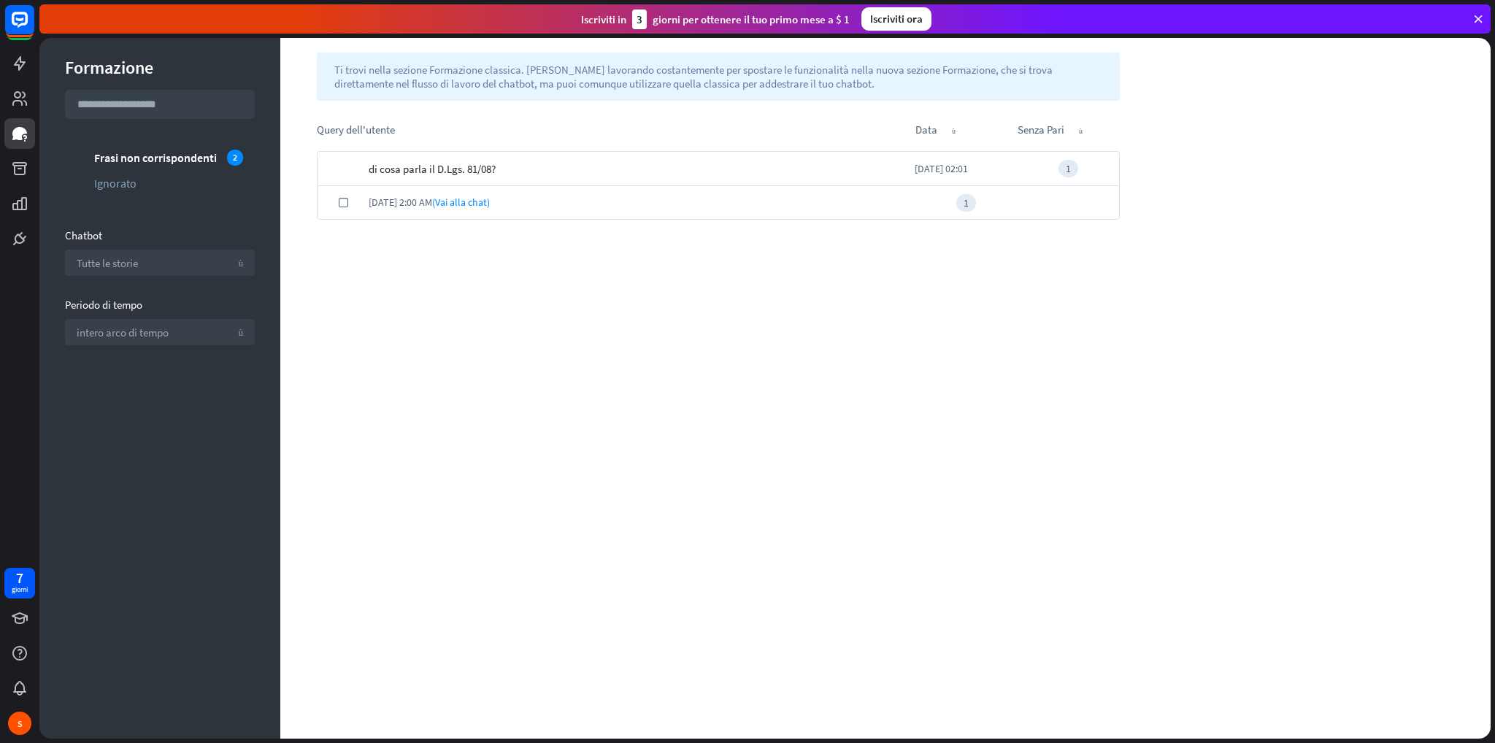 The width and height of the screenshot is (1495, 743). What do you see at coordinates (20, 577) in the screenshot?
I see `font: 7` at bounding box center [20, 577].